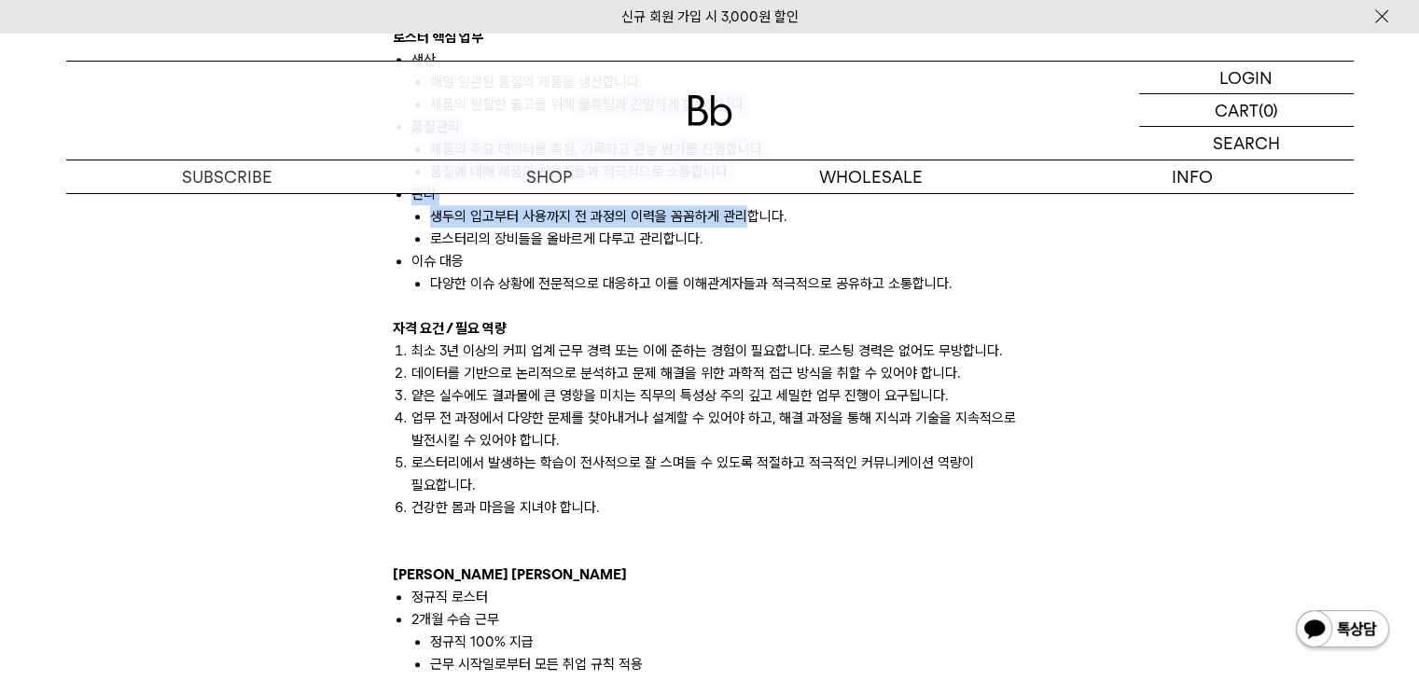 The width and height of the screenshot is (1419, 681). Describe the element at coordinates (728, 239) in the screenshot. I see `li: 로스터리의 장비들을 올바르게 다루고 관리합니다.` at that location.